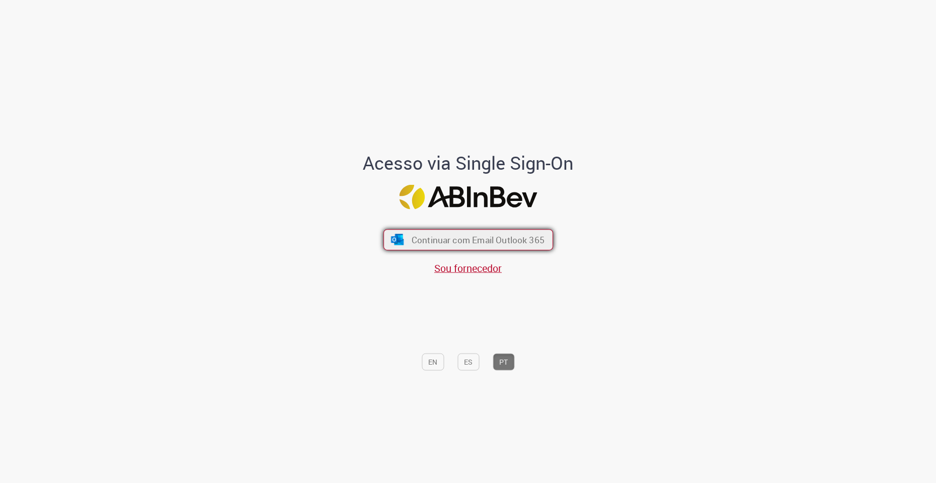 This screenshot has height=483, width=936. What do you see at coordinates (478, 240) in the screenshot?
I see `span: Continuar com Email Outlook 365` at bounding box center [478, 240].